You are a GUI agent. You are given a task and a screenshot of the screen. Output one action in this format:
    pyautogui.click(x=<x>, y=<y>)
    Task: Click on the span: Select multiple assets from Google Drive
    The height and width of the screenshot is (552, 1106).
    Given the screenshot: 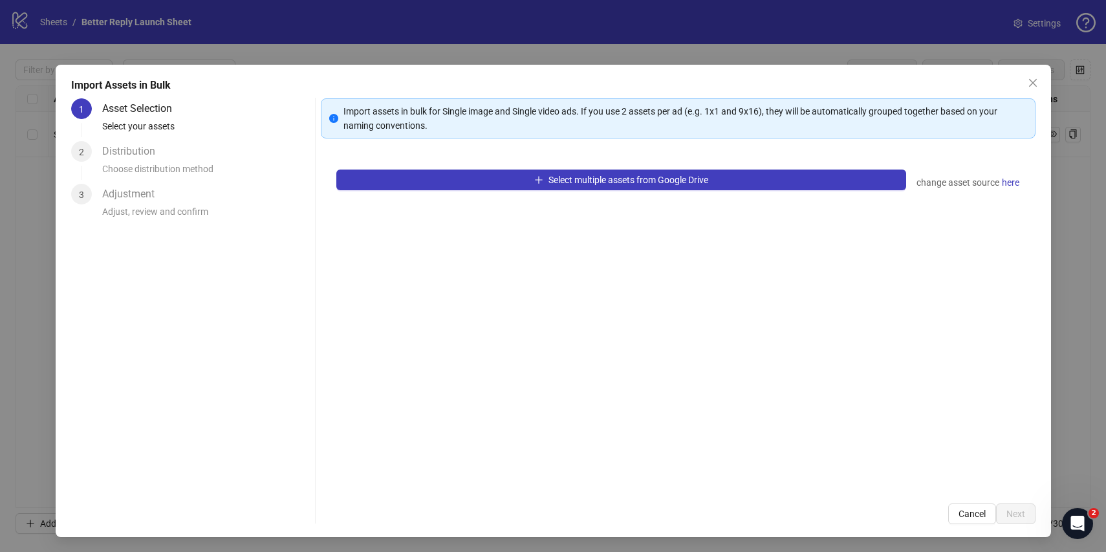 What is the action you would take?
    pyautogui.click(x=628, y=180)
    